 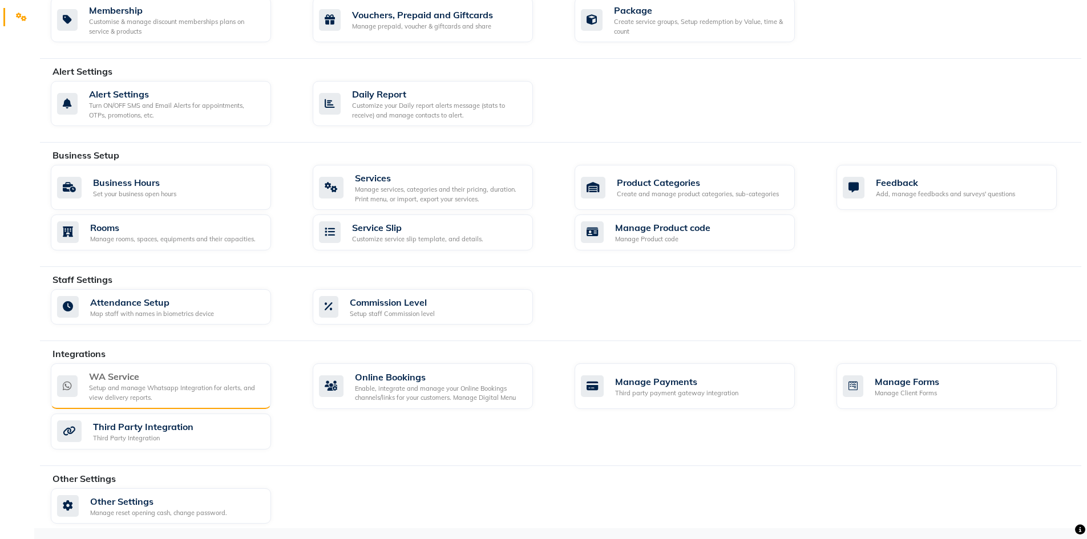 What do you see at coordinates (173, 239) in the screenshot?
I see `div: Manage rooms, spaces, equipments and their capacities.` at bounding box center [173, 239].